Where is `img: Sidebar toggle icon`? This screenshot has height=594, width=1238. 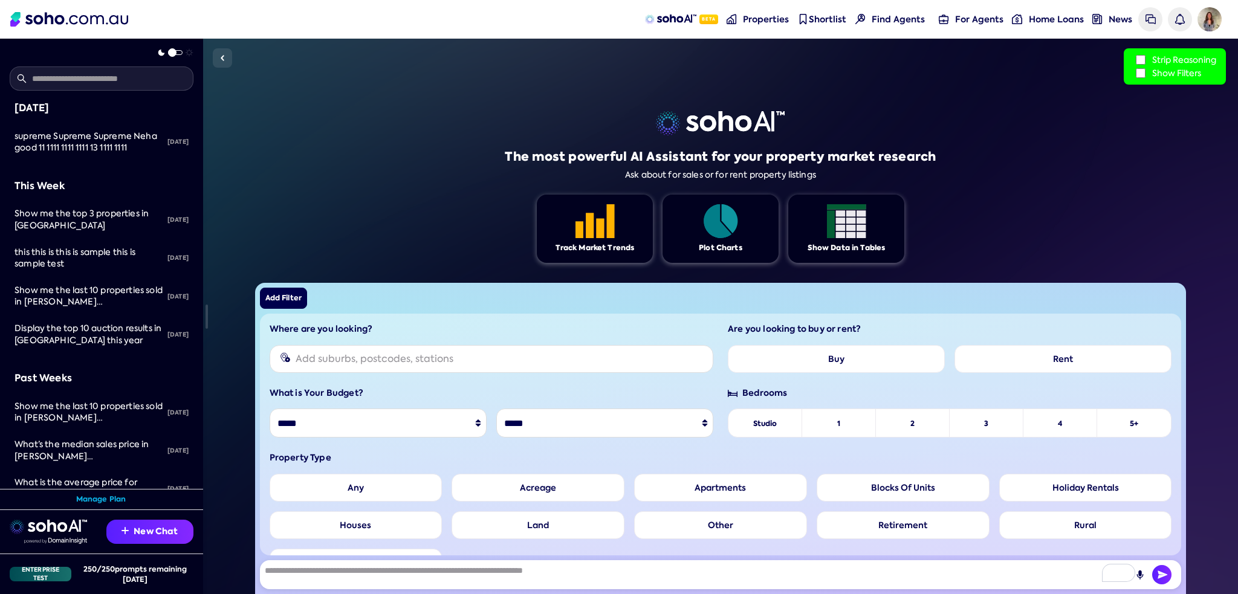
img: Sidebar toggle icon is located at coordinates (222, 58).